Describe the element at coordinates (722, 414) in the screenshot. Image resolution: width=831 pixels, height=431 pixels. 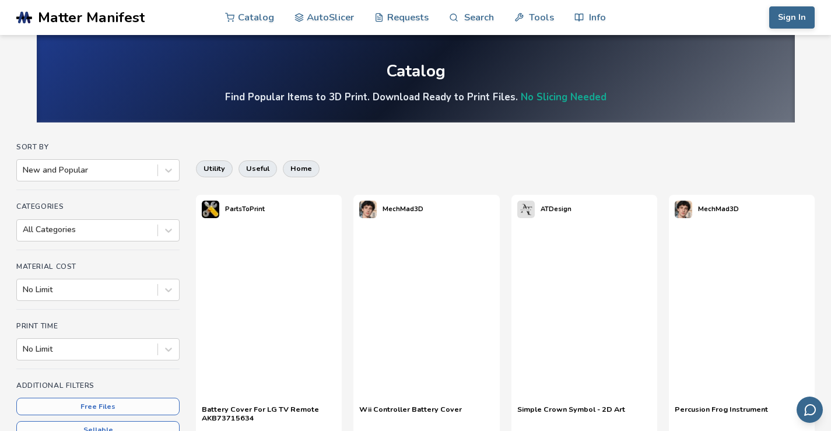
I see `a: Percusion Frog Instrument` at that location.